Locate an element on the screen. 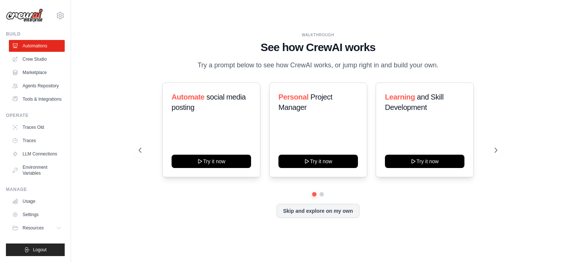 The width and height of the screenshot is (565, 262). span: Automate is located at coordinates (188, 97).